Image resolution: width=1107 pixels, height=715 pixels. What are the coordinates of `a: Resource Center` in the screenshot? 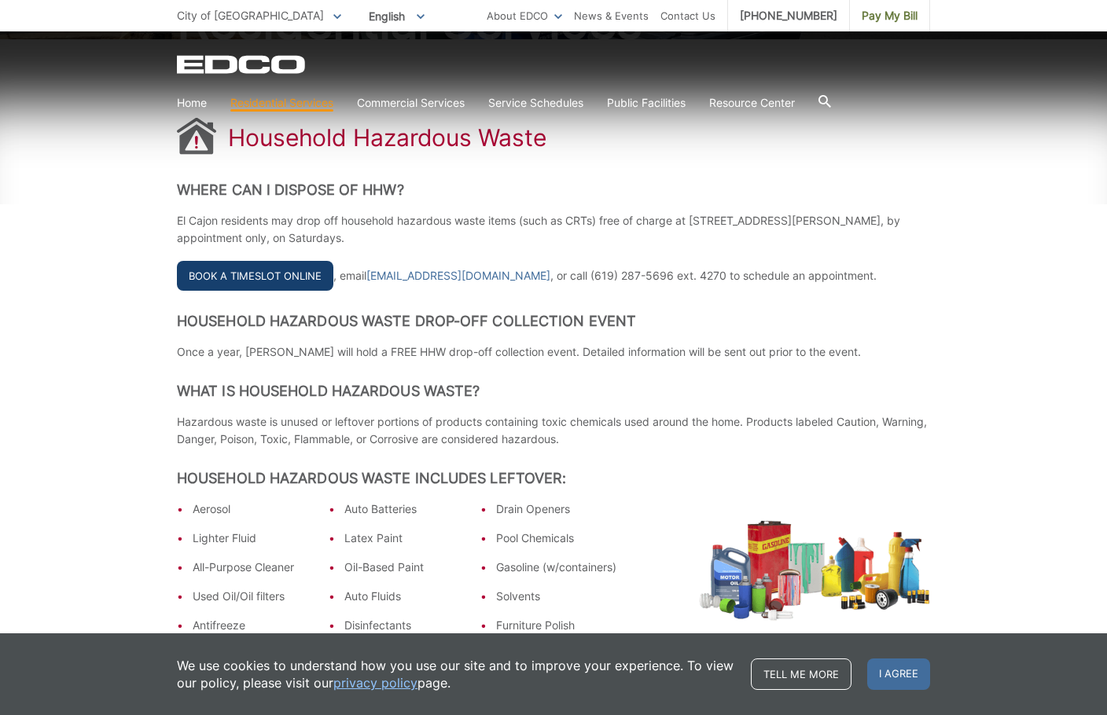 It's located at (751, 103).